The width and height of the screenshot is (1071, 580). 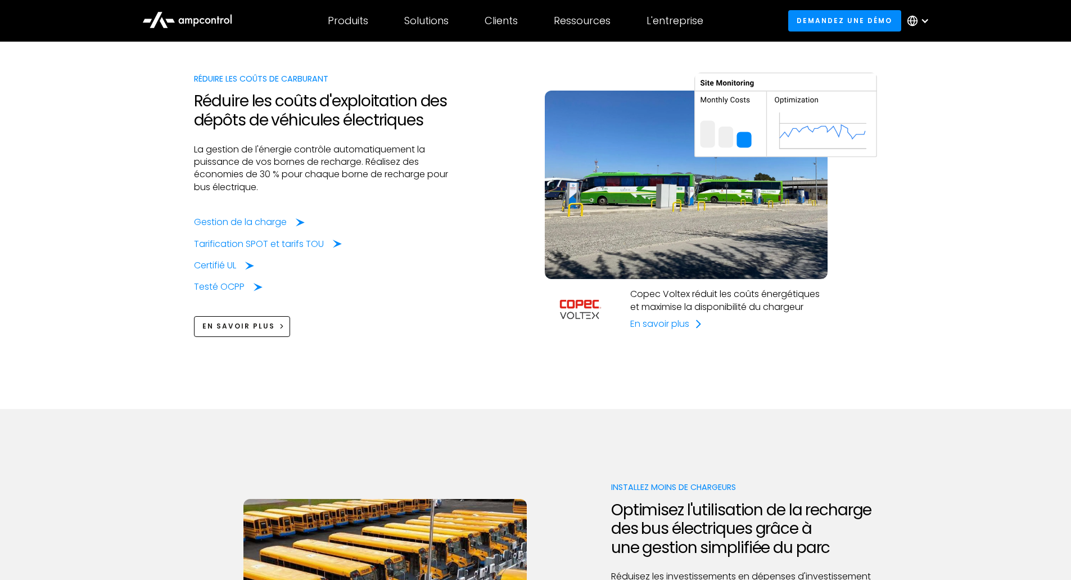 What do you see at coordinates (327, 110) in the screenshot?
I see `h2: Réduire les coûts d'exploitation des dépôts de véhicules électriques` at bounding box center [327, 110].